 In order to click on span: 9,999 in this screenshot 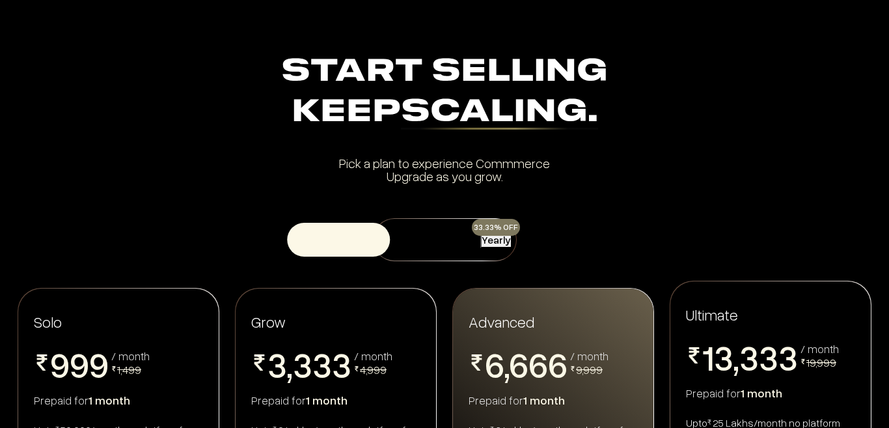, I will do `click(589, 369)`.